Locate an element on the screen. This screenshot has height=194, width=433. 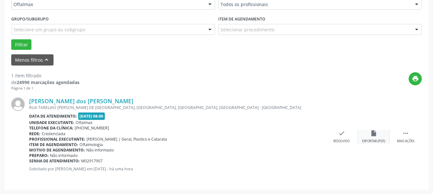
div: Resolvido is located at coordinates (341, 142).